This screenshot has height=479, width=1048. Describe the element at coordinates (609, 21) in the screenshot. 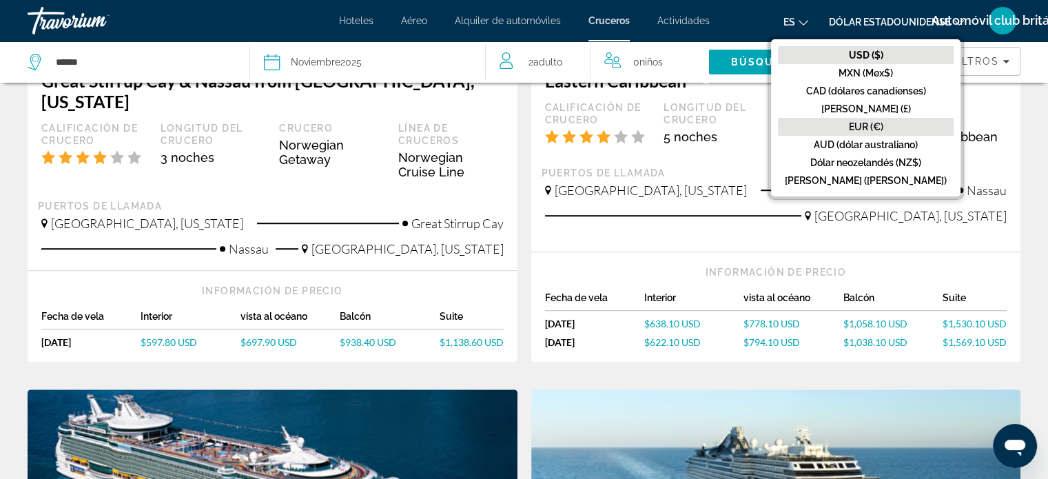

I see `font: Cruceros` at that location.